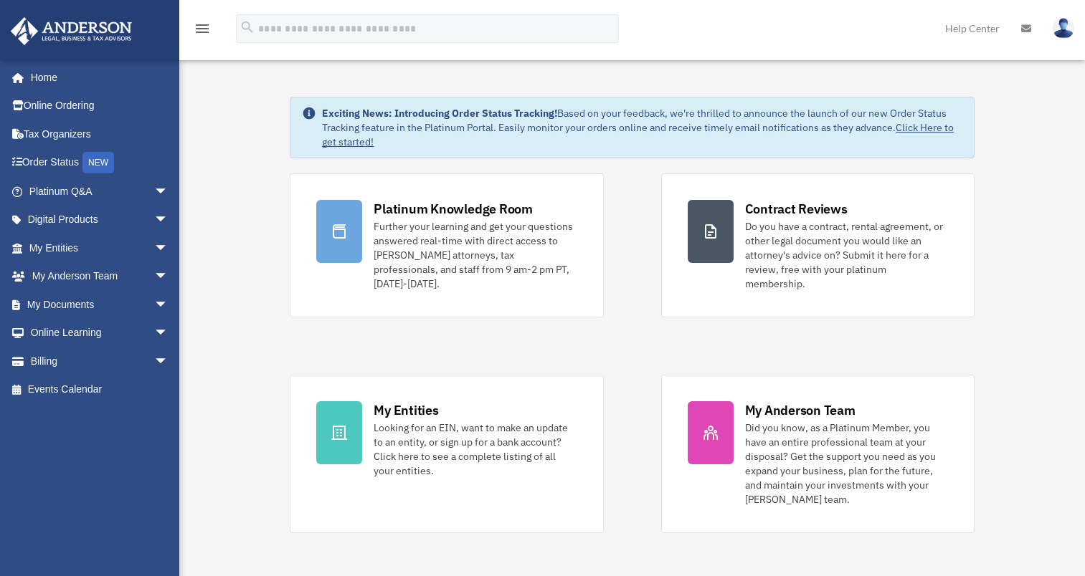  I want to click on a: My Entities Looking for an EIN, want to make an update to an entity, or sign up for a bank accoun..., so click(446, 454).